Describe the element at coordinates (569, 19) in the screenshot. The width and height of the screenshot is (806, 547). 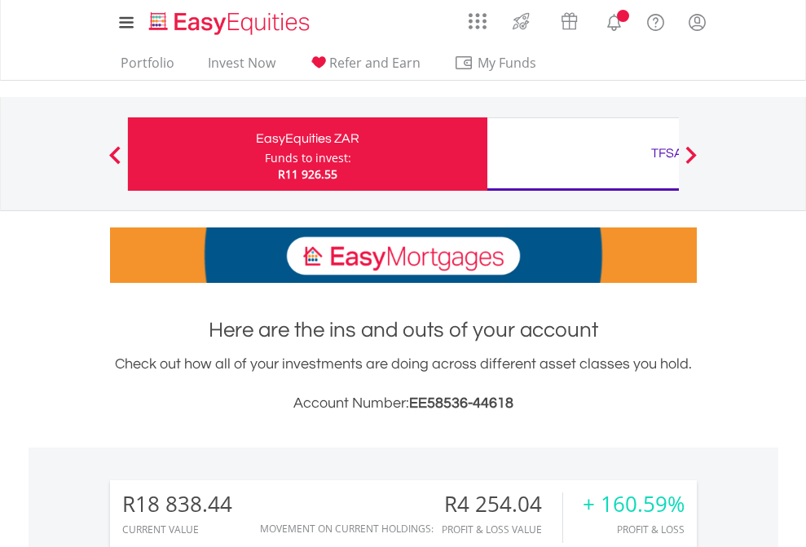
I see `a: Vouchers` at that location.